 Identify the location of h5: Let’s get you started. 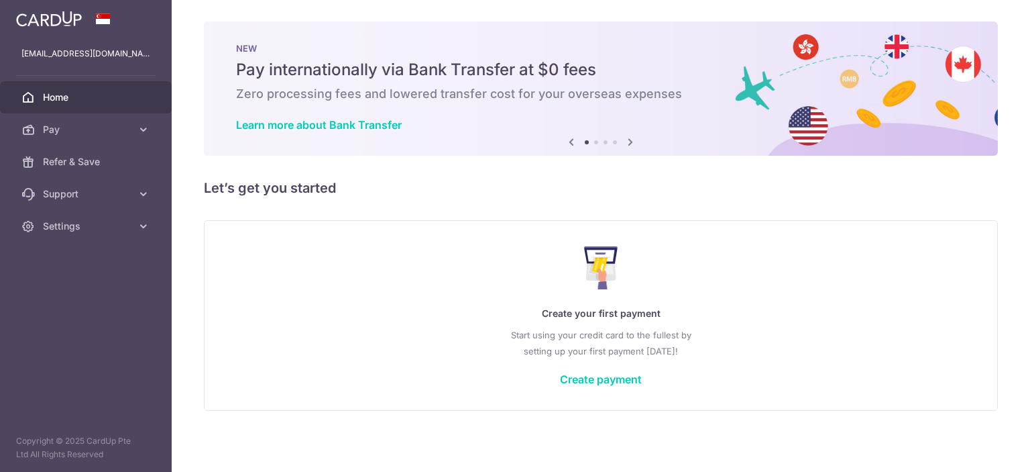
(601, 188).